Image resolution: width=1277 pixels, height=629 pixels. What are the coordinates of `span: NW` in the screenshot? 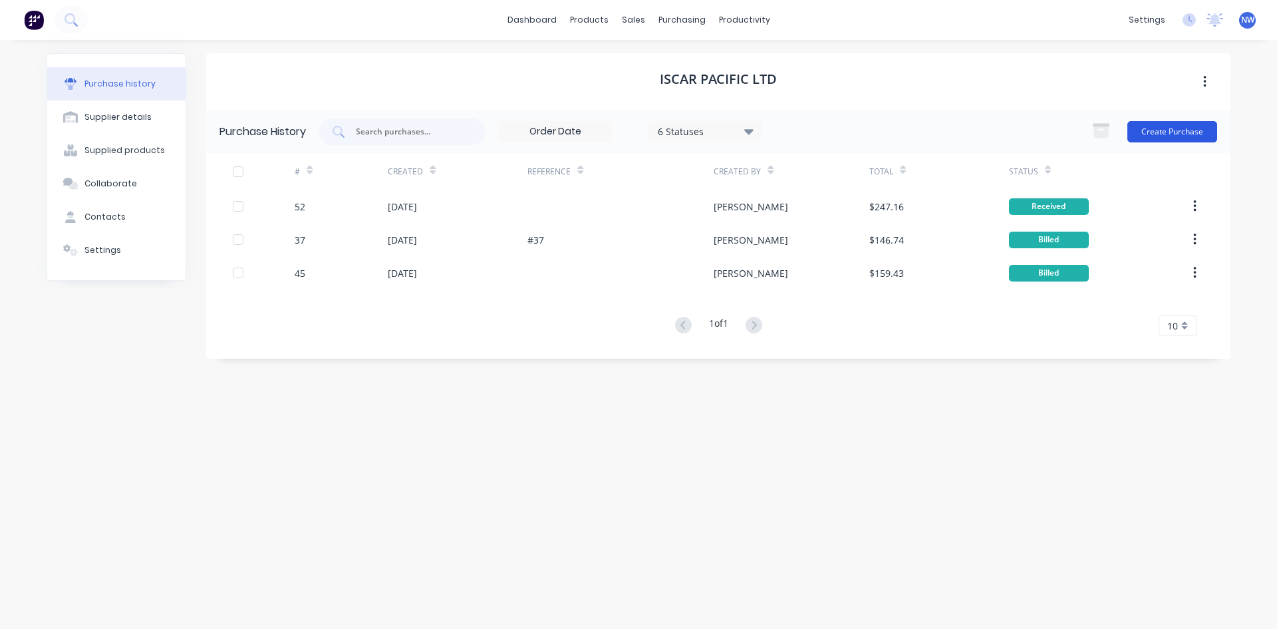 It's located at (1248, 20).